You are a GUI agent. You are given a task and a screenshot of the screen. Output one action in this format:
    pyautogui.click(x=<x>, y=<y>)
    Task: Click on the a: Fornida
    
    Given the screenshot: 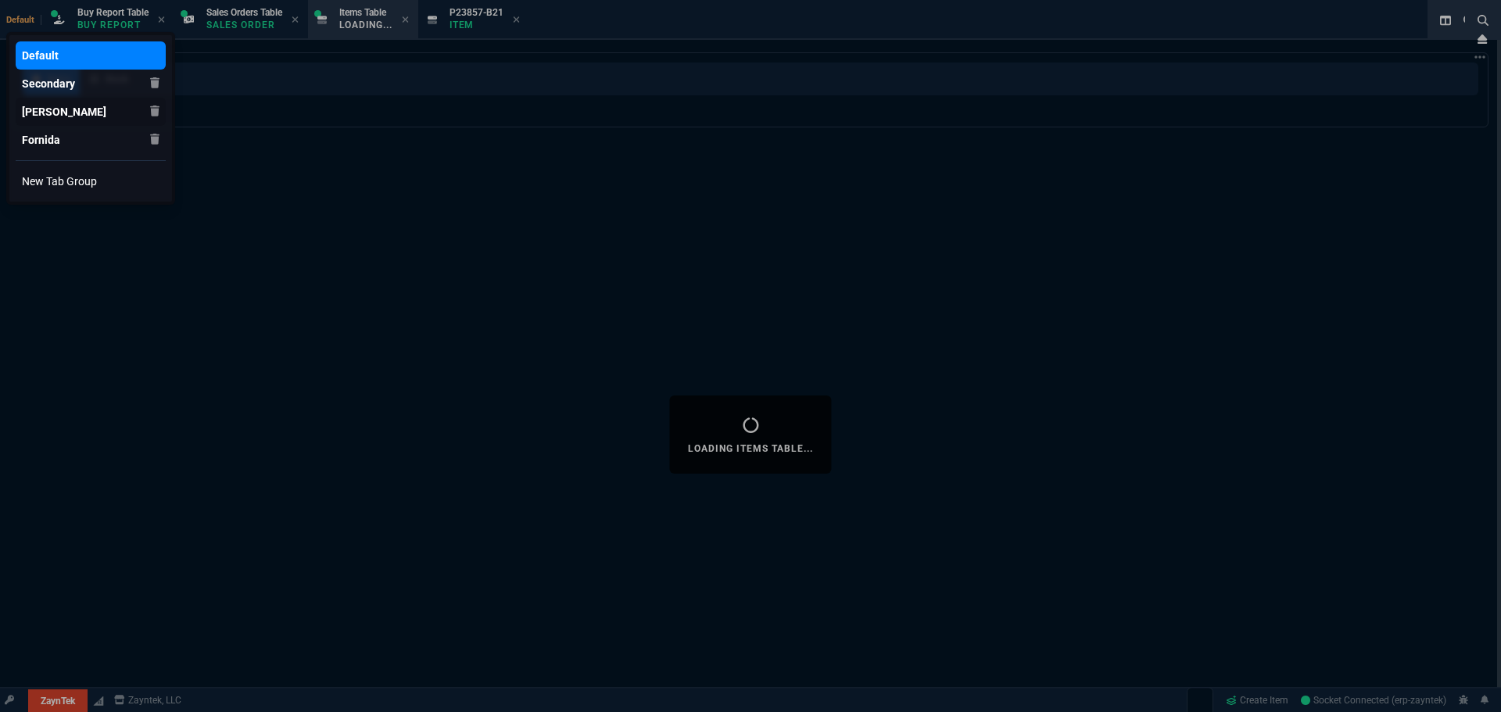 What is the action you would take?
    pyautogui.click(x=91, y=140)
    